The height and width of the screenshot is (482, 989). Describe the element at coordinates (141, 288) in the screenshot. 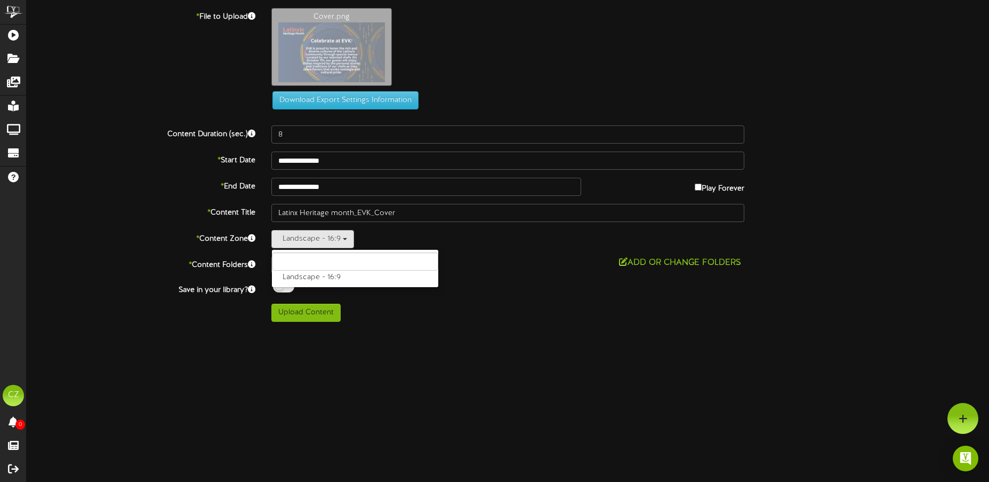

I see `label: Save in your library?` at that location.